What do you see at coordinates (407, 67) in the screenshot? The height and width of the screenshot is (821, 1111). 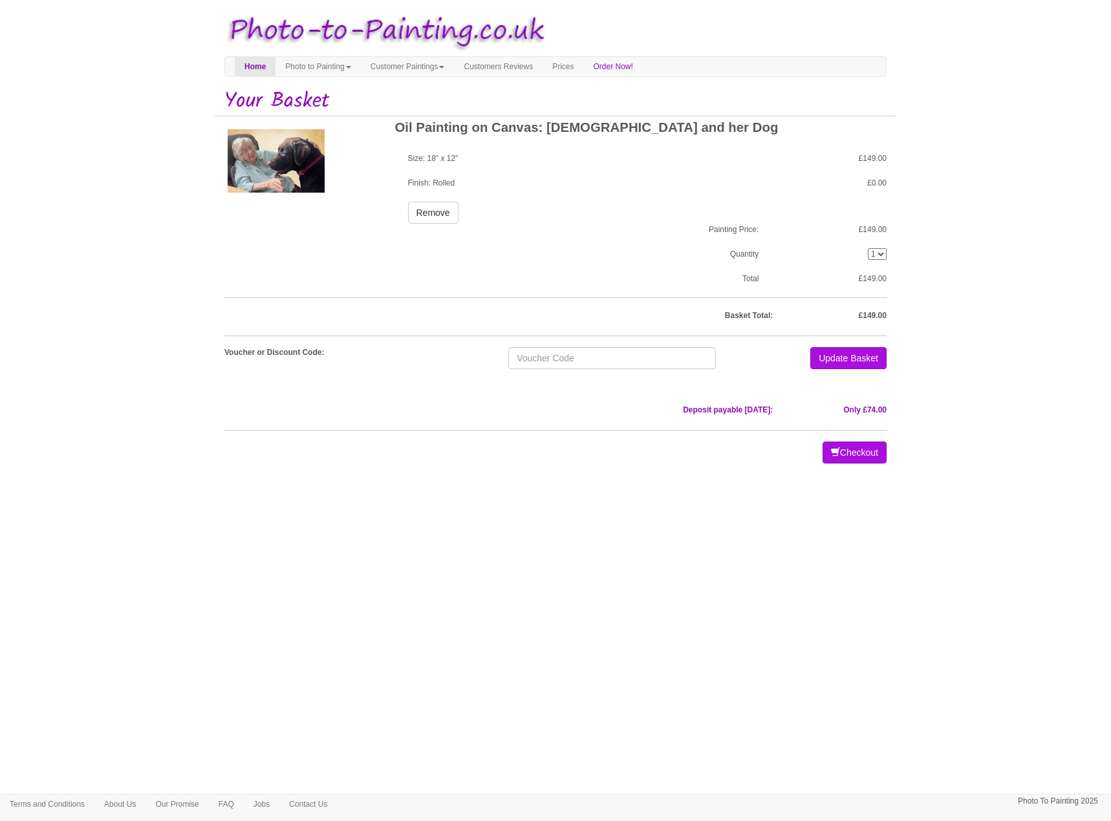 I see `a: Customer Paintings` at bounding box center [407, 67].